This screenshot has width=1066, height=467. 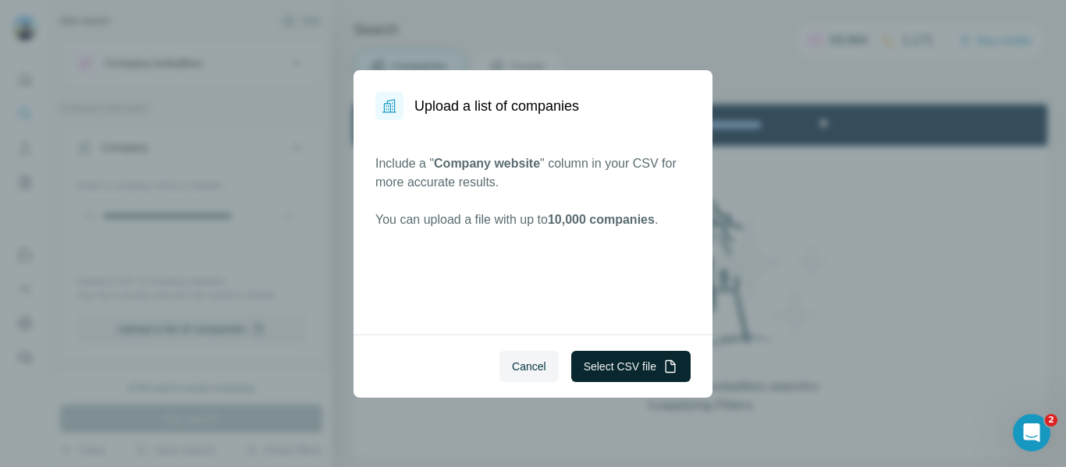 I want to click on button: Cancel, so click(x=529, y=367).